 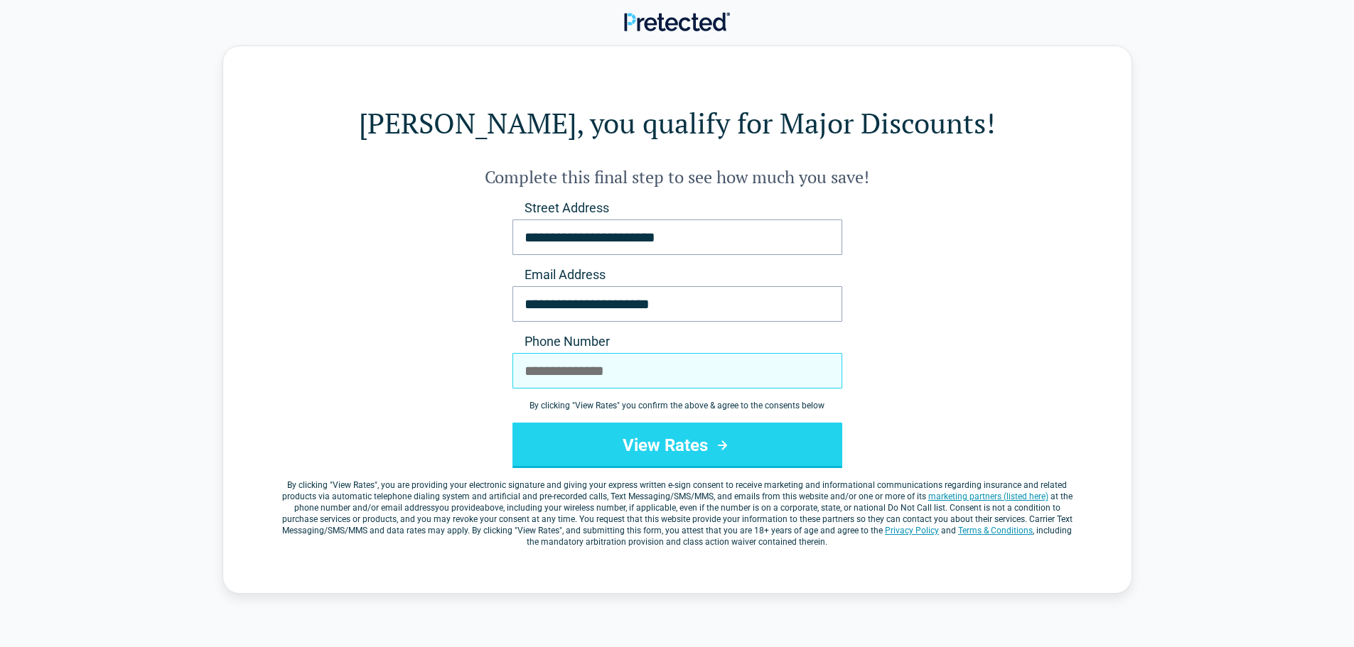 I want to click on label: Email Address, so click(x=677, y=275).